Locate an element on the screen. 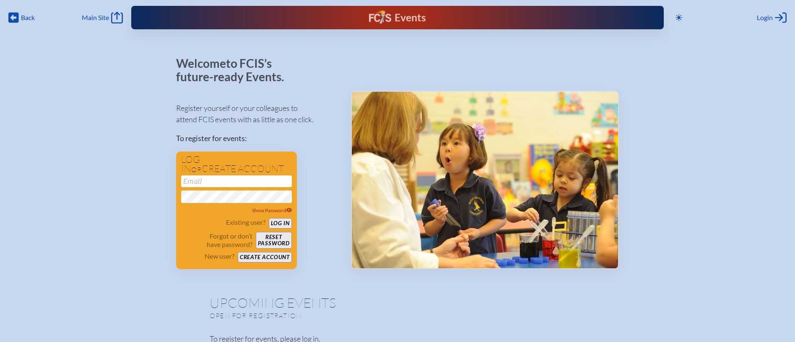 Image resolution: width=795 pixels, height=342 pixels. input: Email is located at coordinates (236, 182).